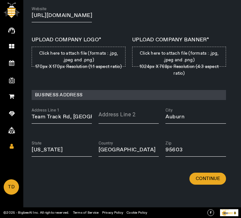 This screenshot has height=218, width=241. What do you see at coordinates (227, 209) in the screenshot?
I see `tspan: ed By` at bounding box center [227, 209].